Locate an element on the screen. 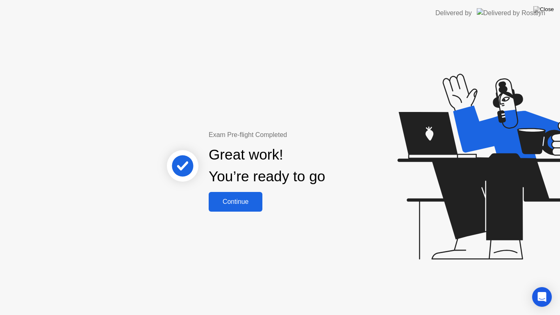  div: Open Intercom Messenger is located at coordinates (542, 297).